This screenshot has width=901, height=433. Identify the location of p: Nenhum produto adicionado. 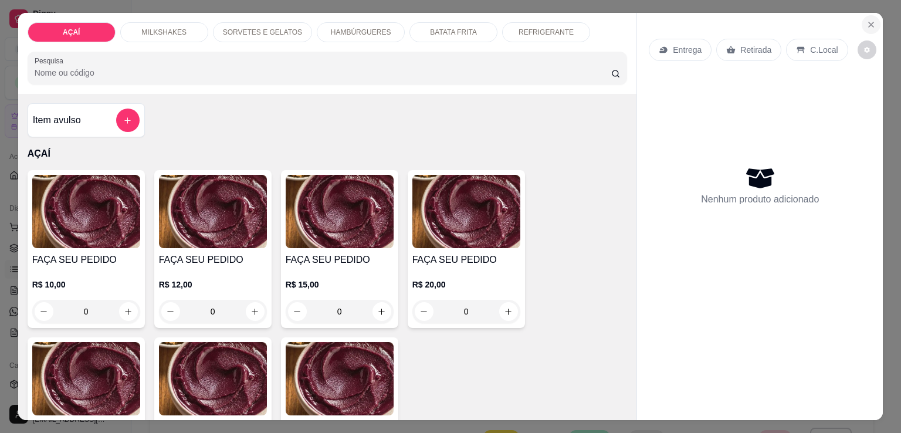
(760, 199).